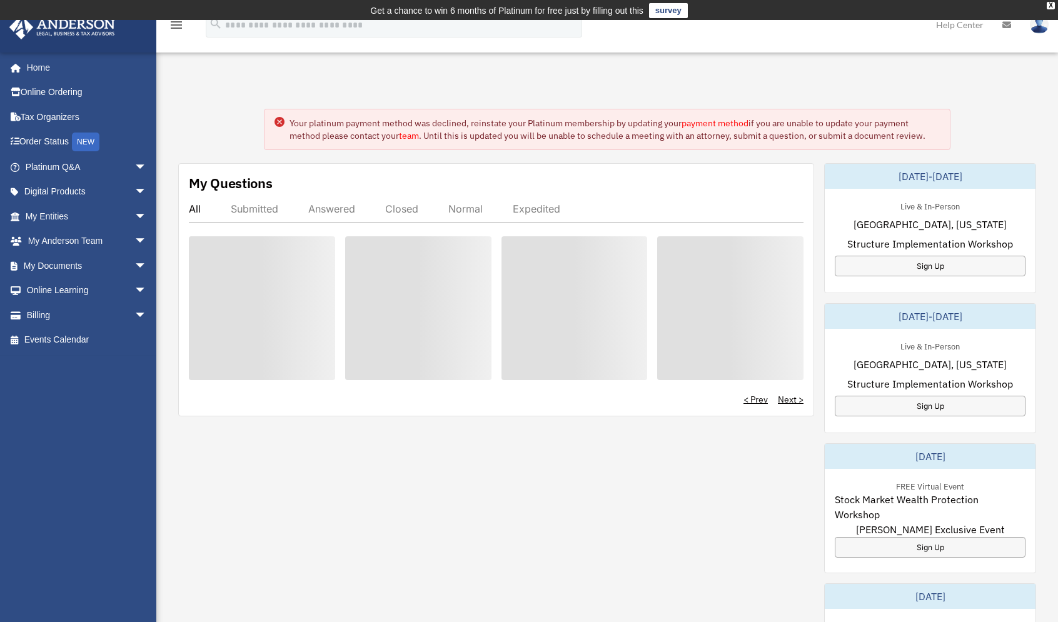 Image resolution: width=1058 pixels, height=622 pixels. I want to click on img: Anderson Advisors Platinum Portal, so click(62, 27).